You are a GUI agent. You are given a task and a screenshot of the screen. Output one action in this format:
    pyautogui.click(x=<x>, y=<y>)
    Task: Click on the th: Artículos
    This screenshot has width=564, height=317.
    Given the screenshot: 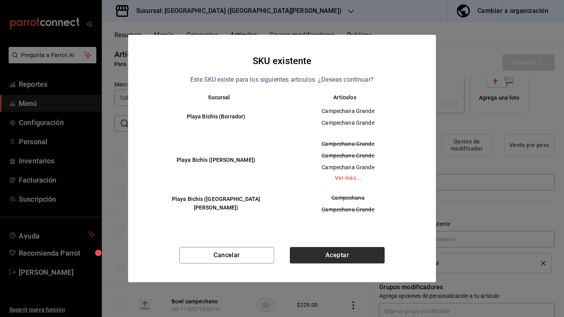 What is the action you would take?
    pyautogui.click(x=351, y=97)
    